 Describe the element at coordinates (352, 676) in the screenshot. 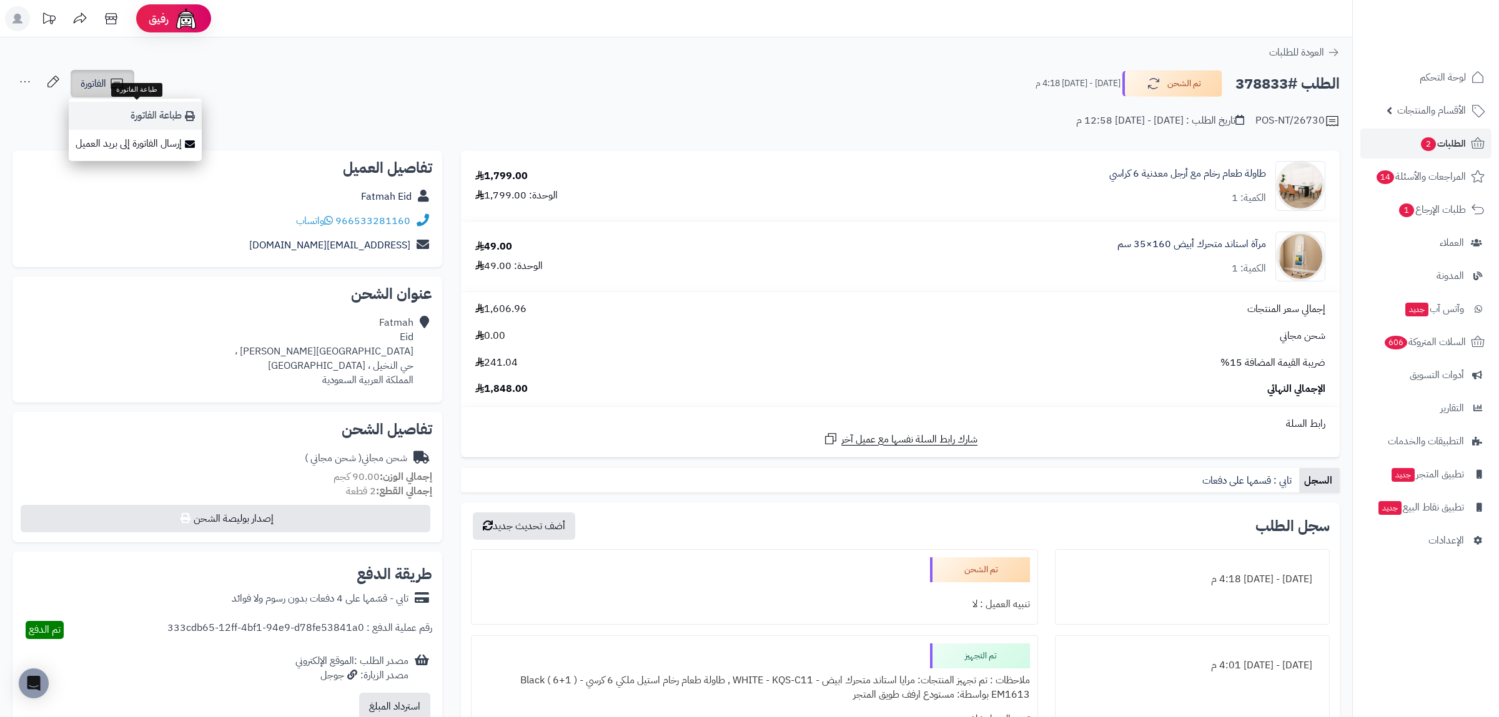

I see `div: مصدر الزيارة: جوجل` at that location.